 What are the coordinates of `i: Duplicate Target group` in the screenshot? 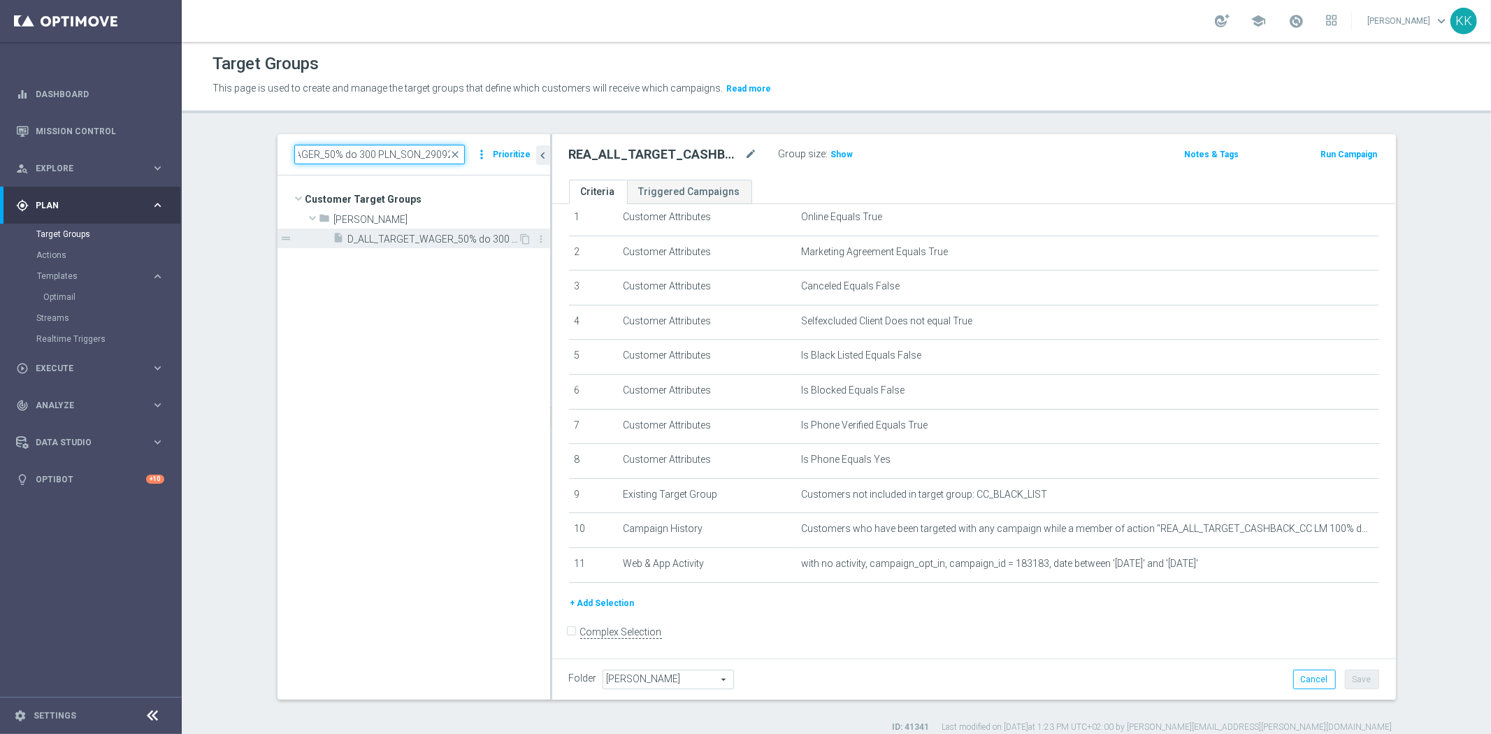 It's located at (526, 239).